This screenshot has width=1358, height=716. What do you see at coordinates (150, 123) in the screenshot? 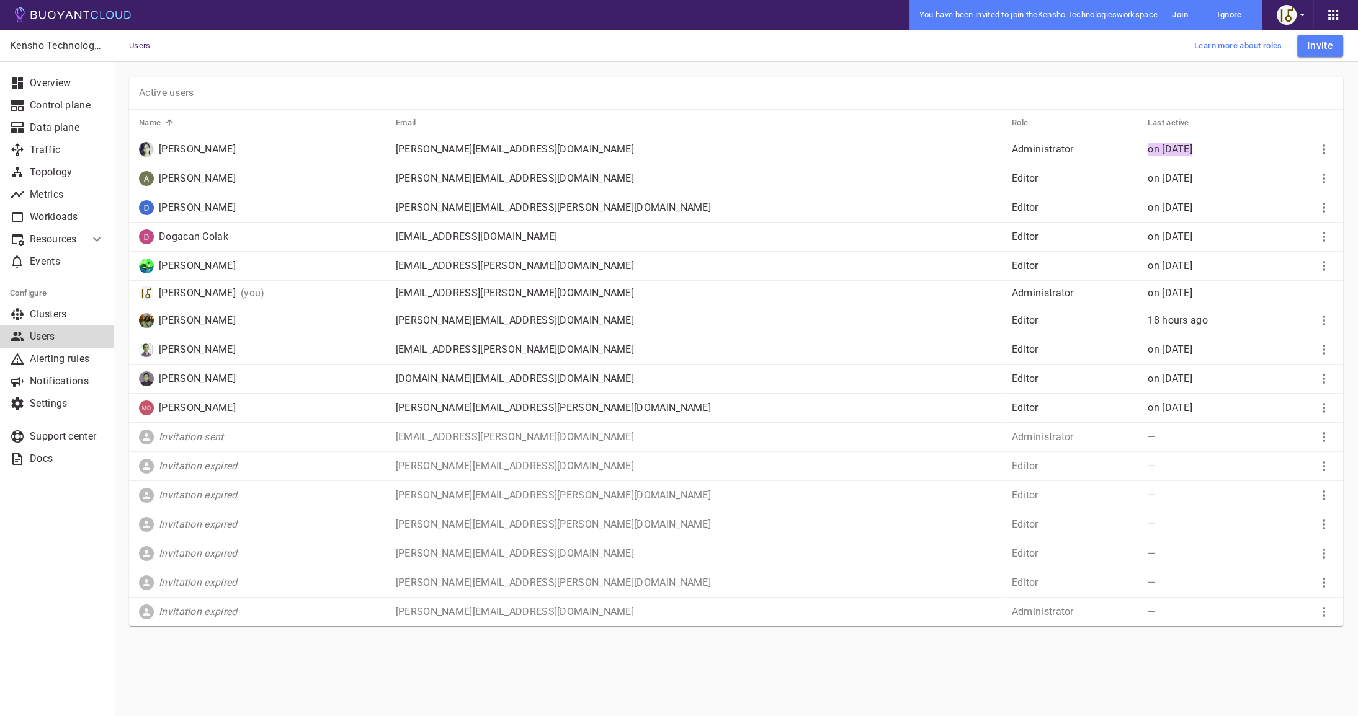
I see `h5: Name` at bounding box center [150, 123].